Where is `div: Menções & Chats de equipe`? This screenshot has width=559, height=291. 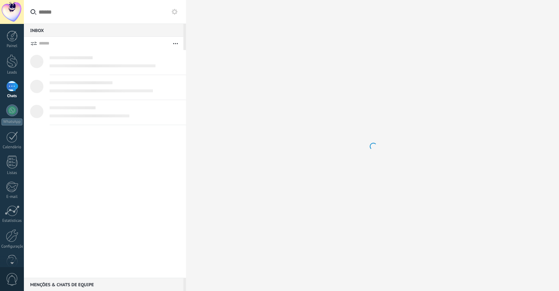
div: Menções & Chats de equipe is located at coordinates (104, 284).